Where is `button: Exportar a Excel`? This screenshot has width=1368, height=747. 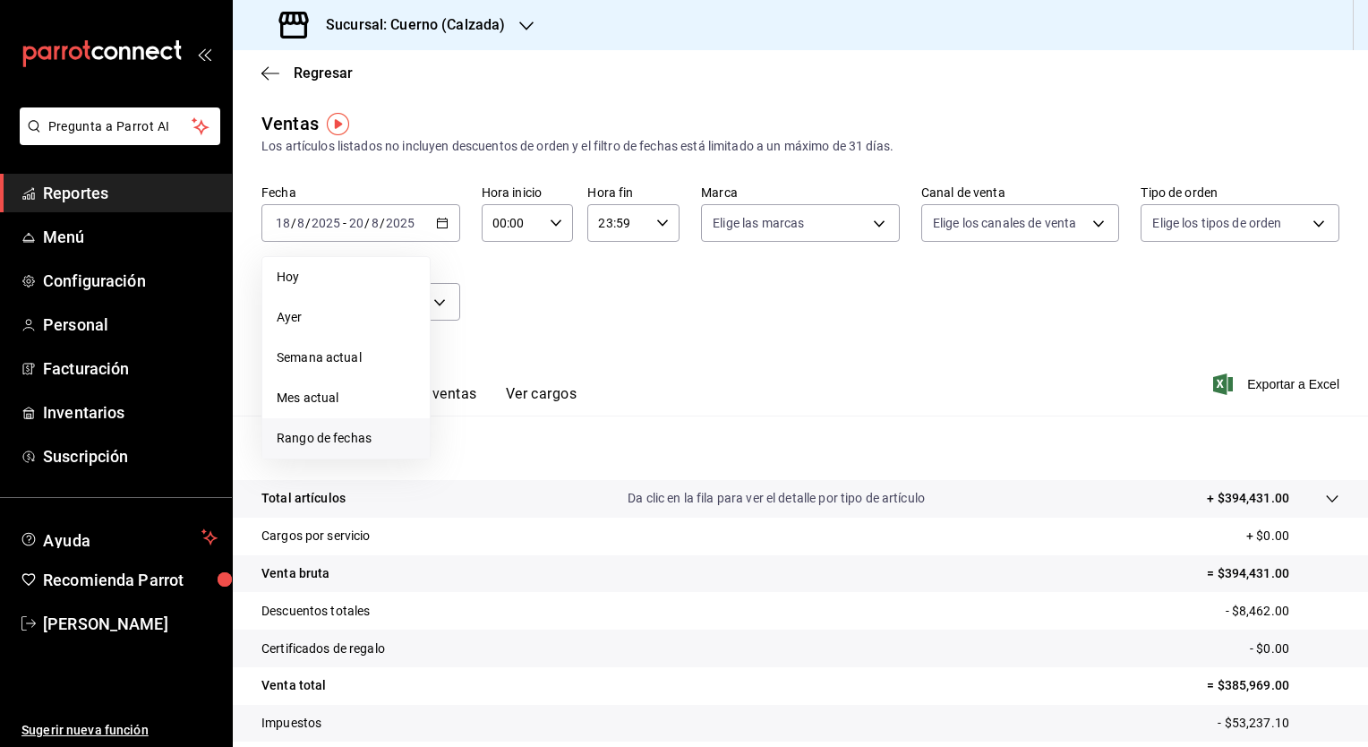
button: Exportar a Excel is located at coordinates (1278, 384).